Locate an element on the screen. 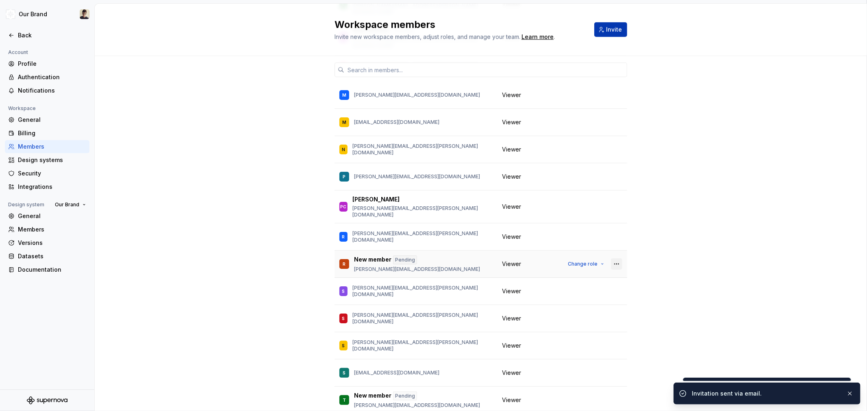 The height and width of the screenshot is (411, 867). div: P is located at coordinates (344, 177).